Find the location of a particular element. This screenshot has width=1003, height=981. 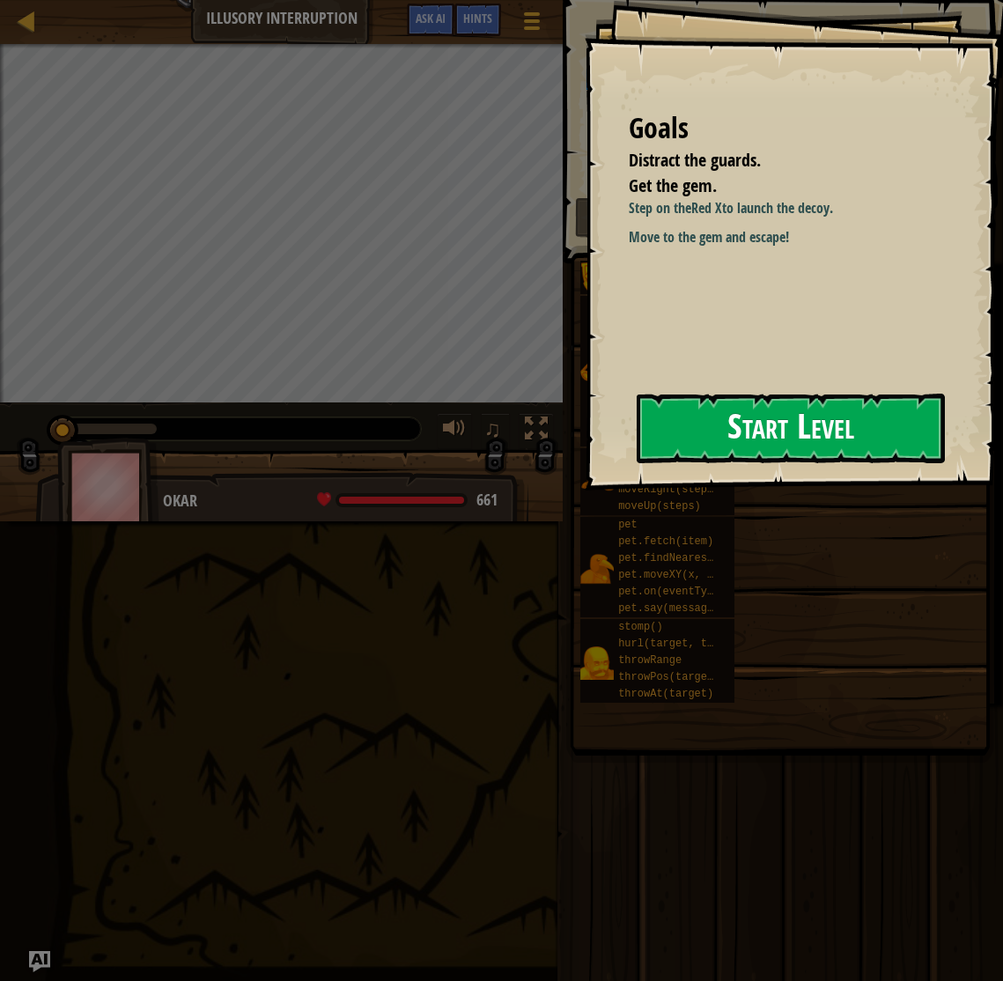

span: hurl(target, toPos) is located at coordinates (678, 644).